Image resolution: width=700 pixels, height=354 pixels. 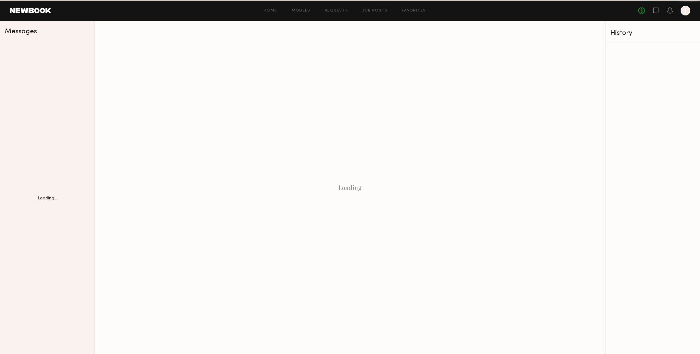 I want to click on div: Loading, so click(x=350, y=188).